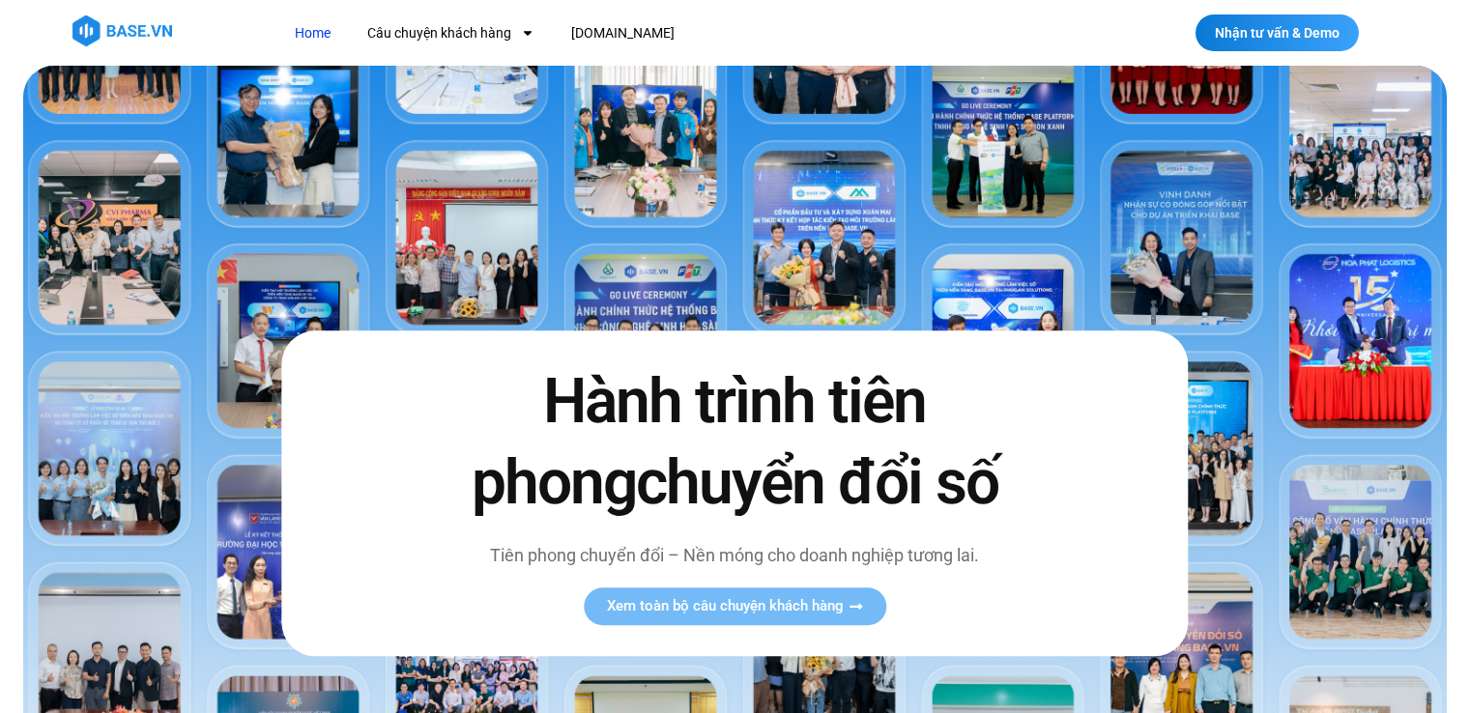  I want to click on span: Nhận tư vấn & Demo, so click(1277, 33).